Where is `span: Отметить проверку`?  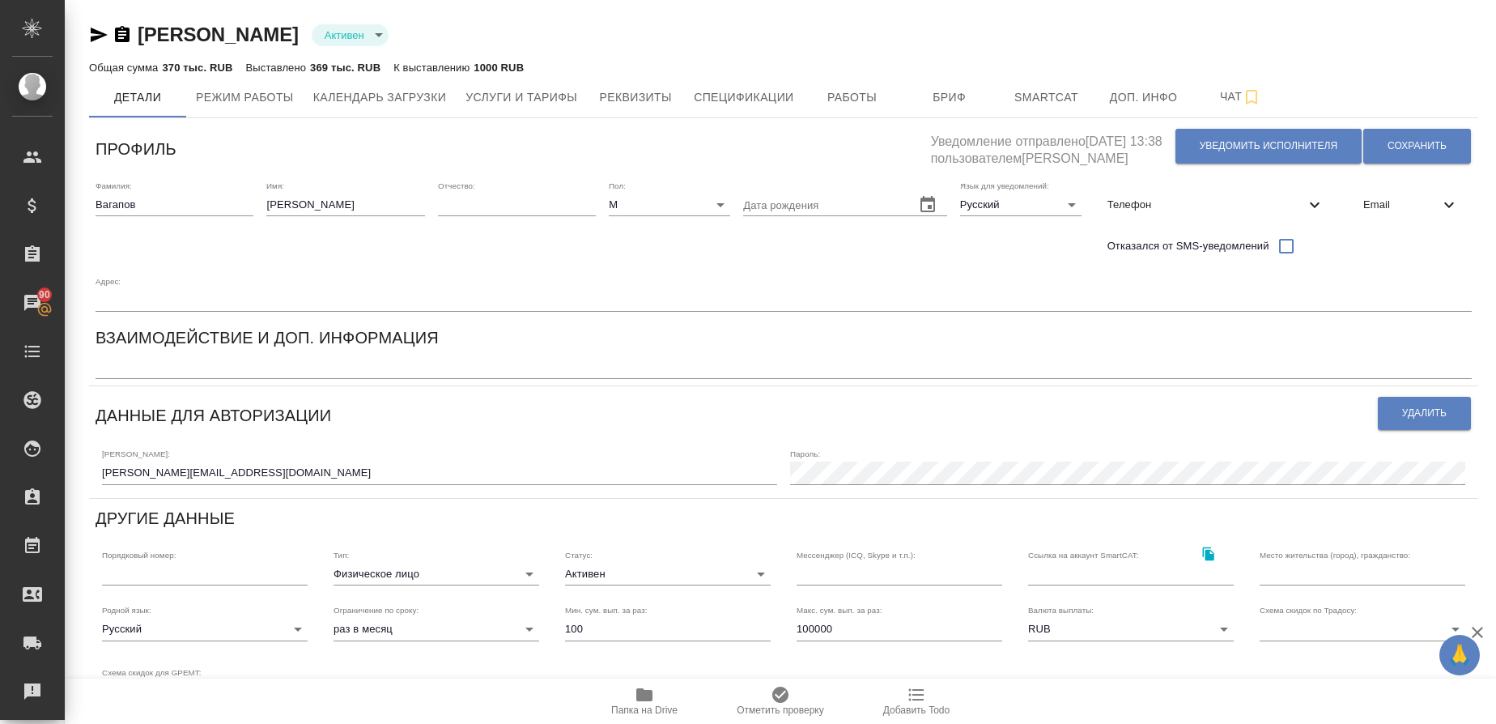 span: Отметить проверку is located at coordinates (780, 710).